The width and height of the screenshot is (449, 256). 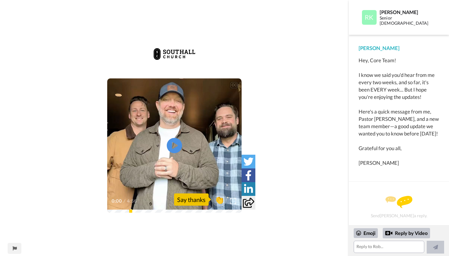 I want to click on img: message.svg, so click(x=399, y=202).